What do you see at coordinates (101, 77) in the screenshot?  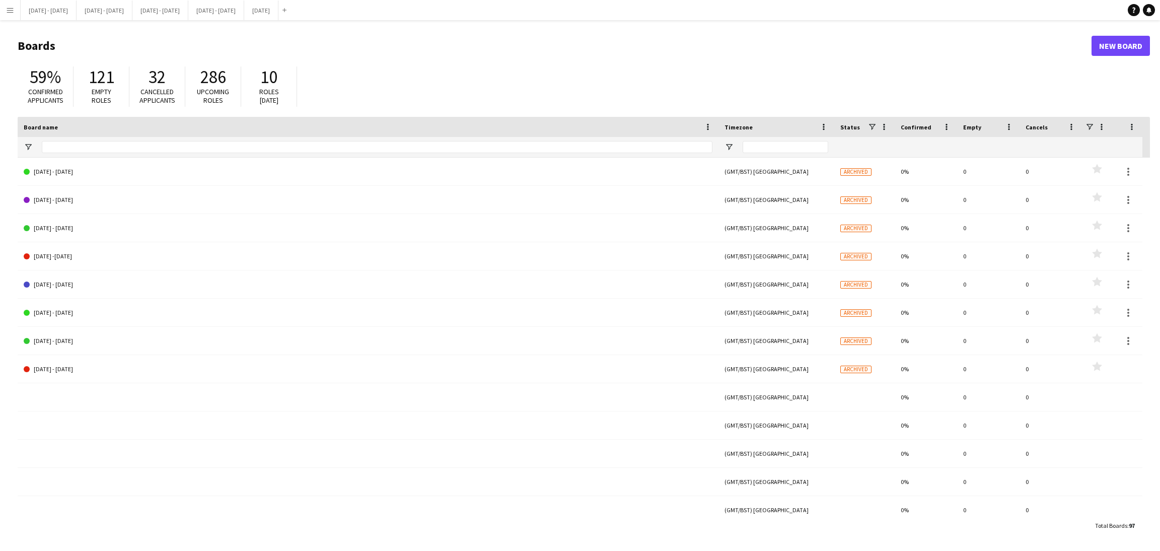 I see `span: 121` at bounding box center [101, 77].